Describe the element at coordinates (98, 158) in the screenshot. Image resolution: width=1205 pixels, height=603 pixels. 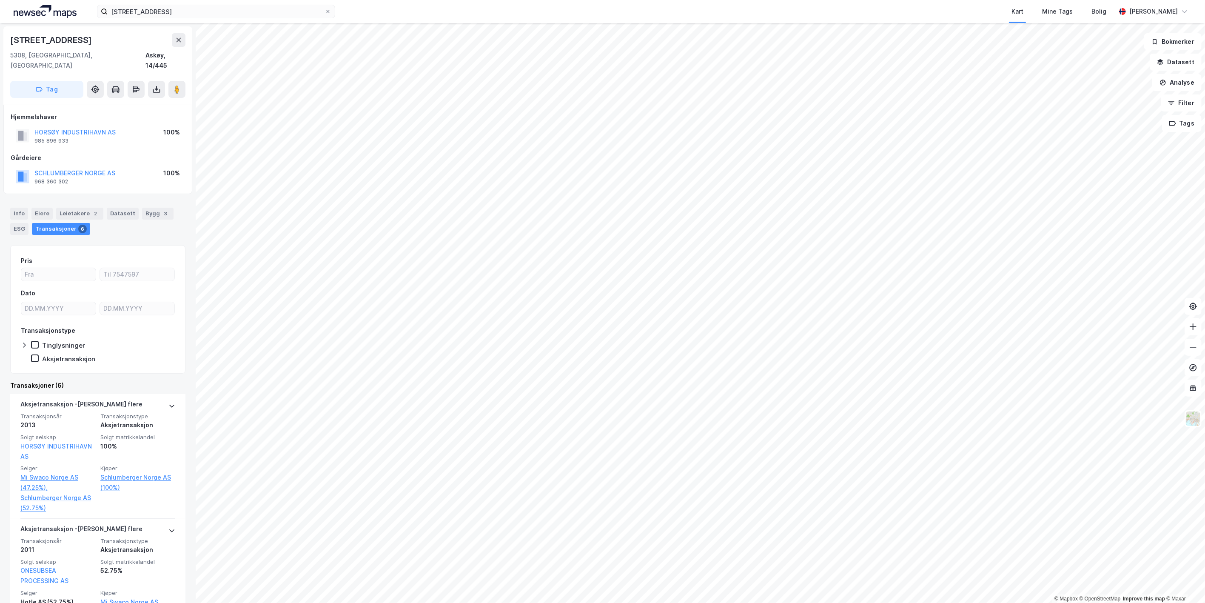
I see `div: Gårdeiere` at that location.